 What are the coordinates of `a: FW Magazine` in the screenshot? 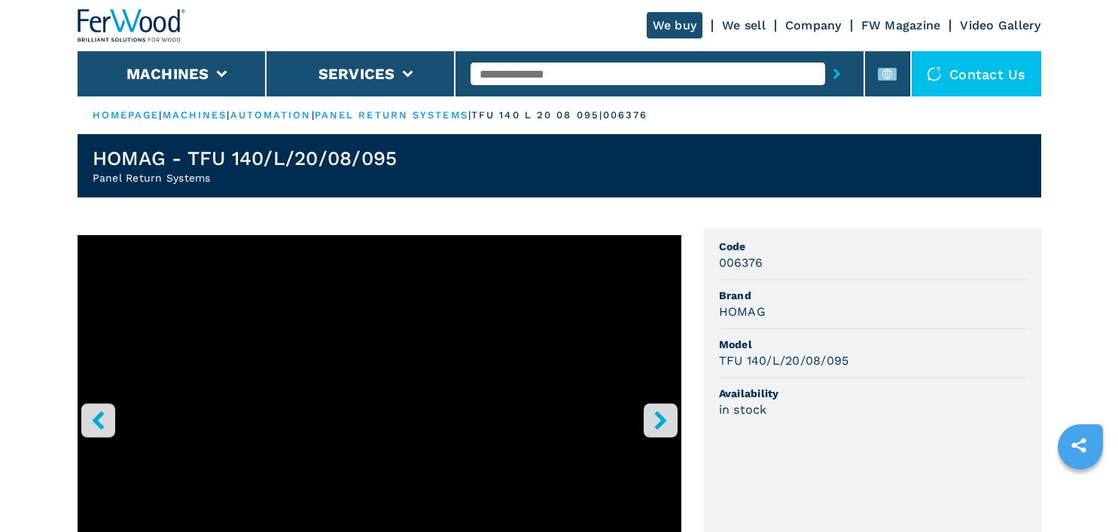 It's located at (901, 25).